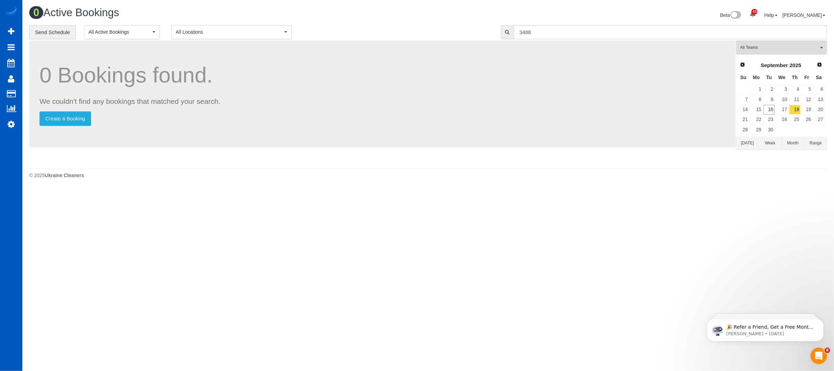  Describe the element at coordinates (232, 32) in the screenshot. I see `ol: All Locations` at that location.